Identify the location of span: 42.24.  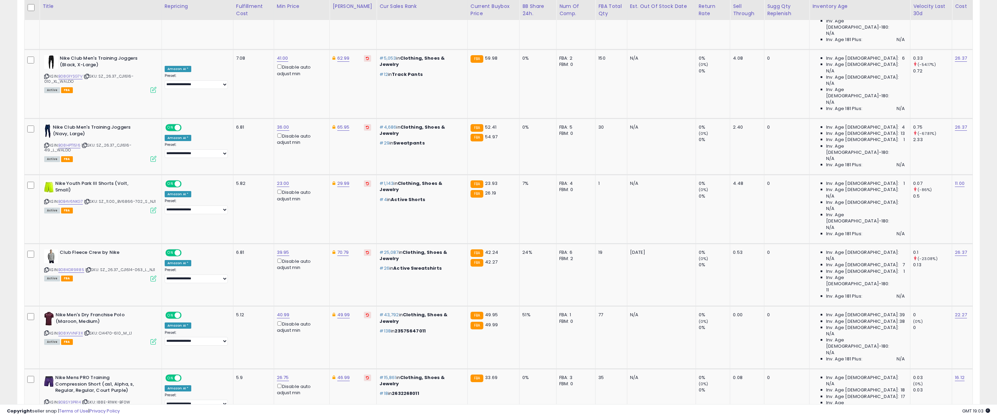
(491, 252).